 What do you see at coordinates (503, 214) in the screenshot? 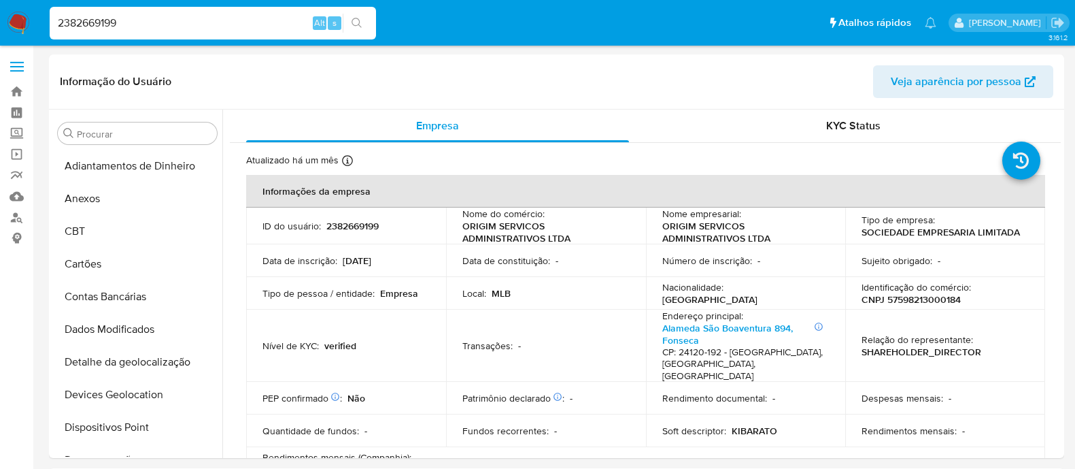
I see `p: Nome do comércio :` at bounding box center [503, 214].